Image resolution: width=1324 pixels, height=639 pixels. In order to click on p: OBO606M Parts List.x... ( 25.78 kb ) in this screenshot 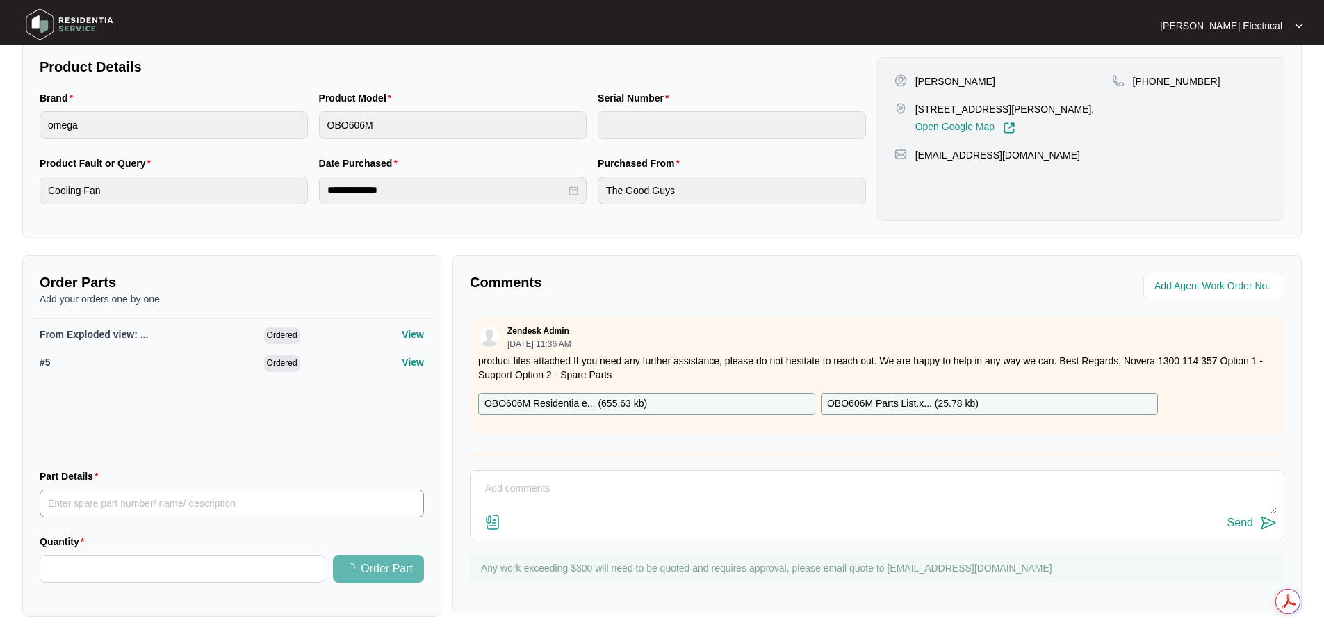, I will do `click(903, 404)`.